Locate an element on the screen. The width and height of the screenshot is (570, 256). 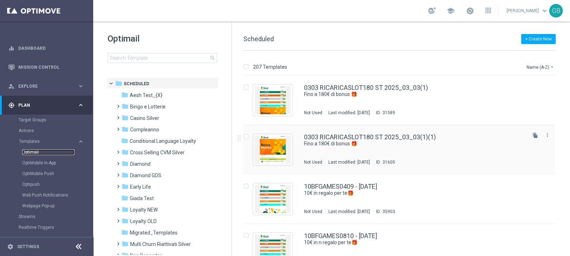
div: Realtime Triggers is located at coordinates (56, 228).